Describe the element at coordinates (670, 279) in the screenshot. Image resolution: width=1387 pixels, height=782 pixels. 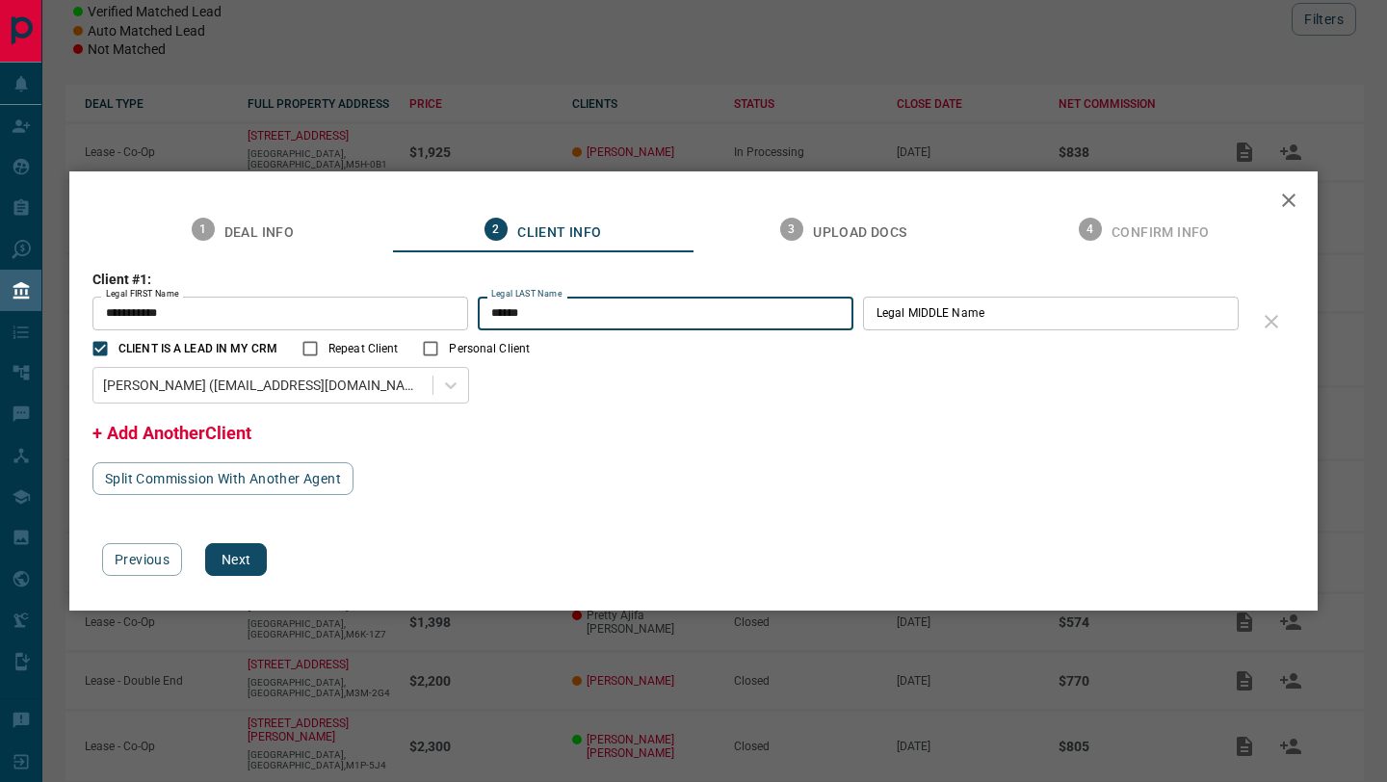
I see `h3: Client #1:` at that location.